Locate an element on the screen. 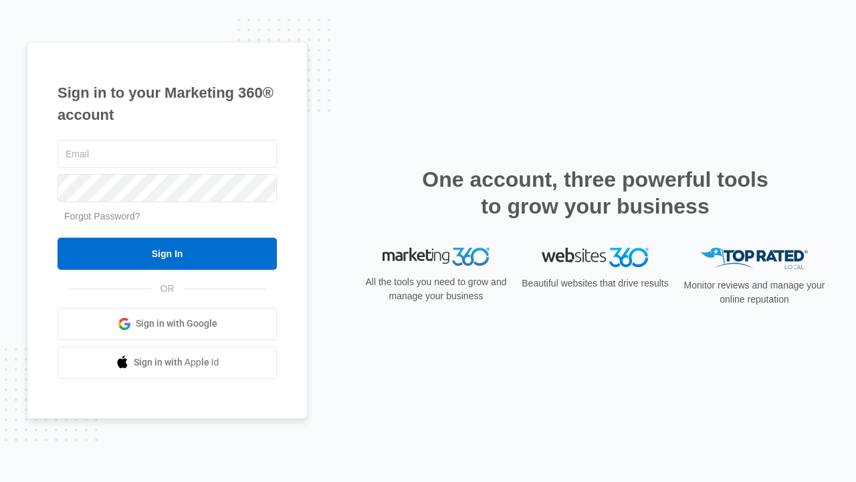  h1: Sign in to your Marketing 360® account is located at coordinates (167, 104).